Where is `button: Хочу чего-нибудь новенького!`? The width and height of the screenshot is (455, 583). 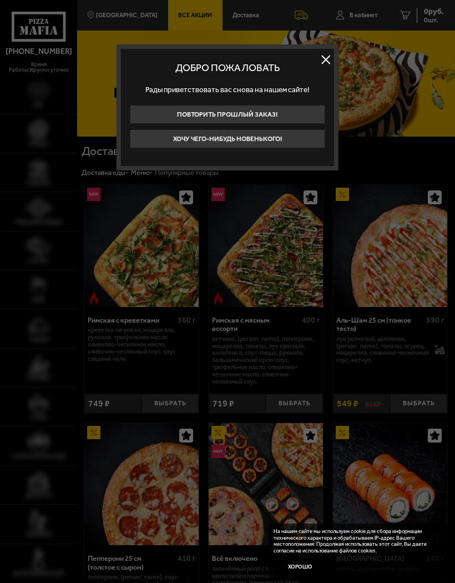
button: Хочу чего-нибудь новенького! is located at coordinates (228, 139).